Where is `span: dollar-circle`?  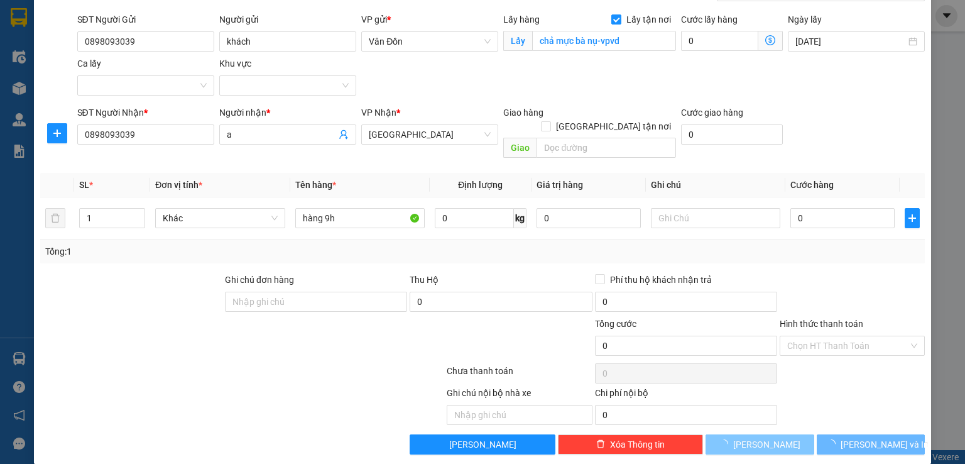 span: dollar-circle is located at coordinates (771, 40).